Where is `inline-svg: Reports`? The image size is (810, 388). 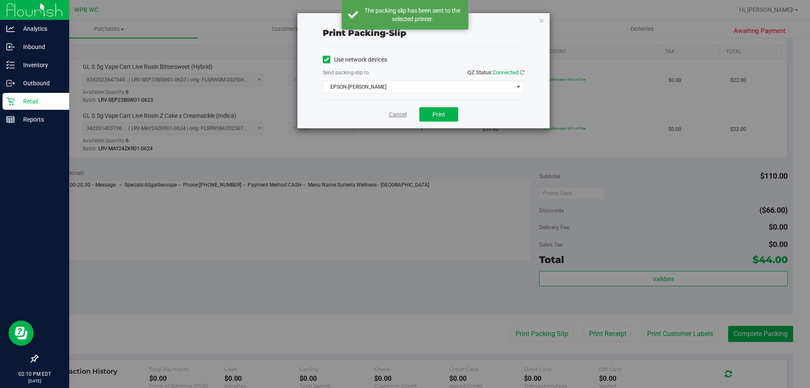
inline-svg: Reports is located at coordinates (11, 119).